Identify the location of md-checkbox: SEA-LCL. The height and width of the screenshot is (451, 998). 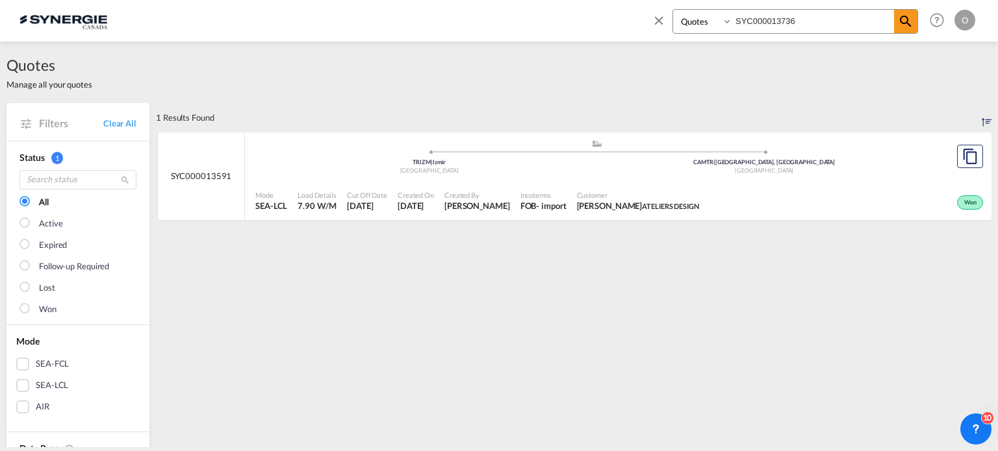
(78, 386).